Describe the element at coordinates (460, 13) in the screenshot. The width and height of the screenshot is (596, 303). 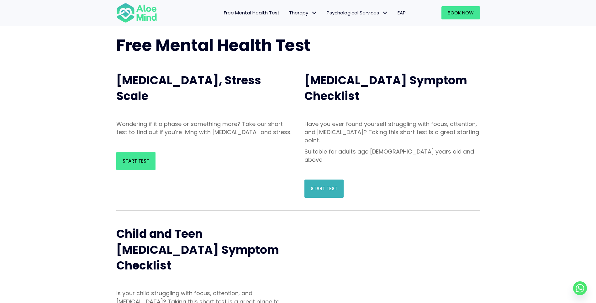
I see `a: Book Now` at that location.